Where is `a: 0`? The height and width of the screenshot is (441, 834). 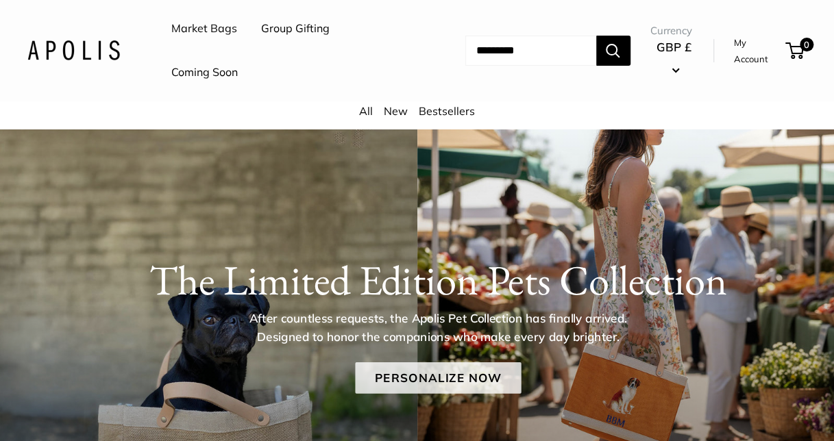 a: 0 is located at coordinates (795, 51).